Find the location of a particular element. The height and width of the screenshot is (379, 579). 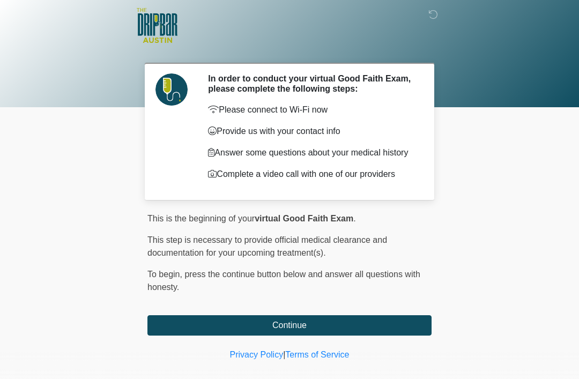

button: Continue is located at coordinates (289, 325).